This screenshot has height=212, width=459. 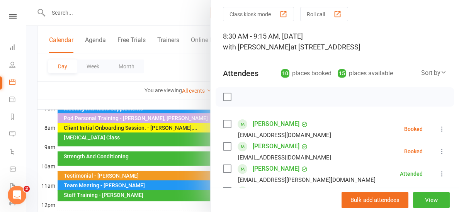 I want to click on div: 10, so click(x=285, y=73).